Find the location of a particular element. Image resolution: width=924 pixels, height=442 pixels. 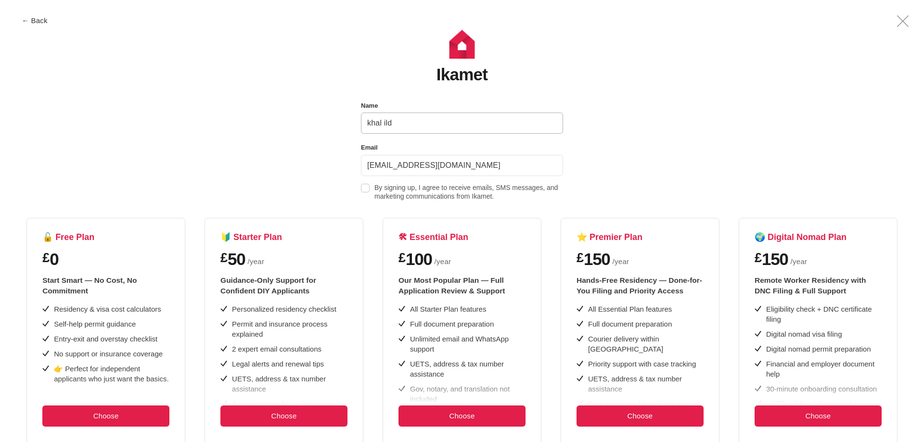

div: Digital nomad visa filing is located at coordinates (804, 334).